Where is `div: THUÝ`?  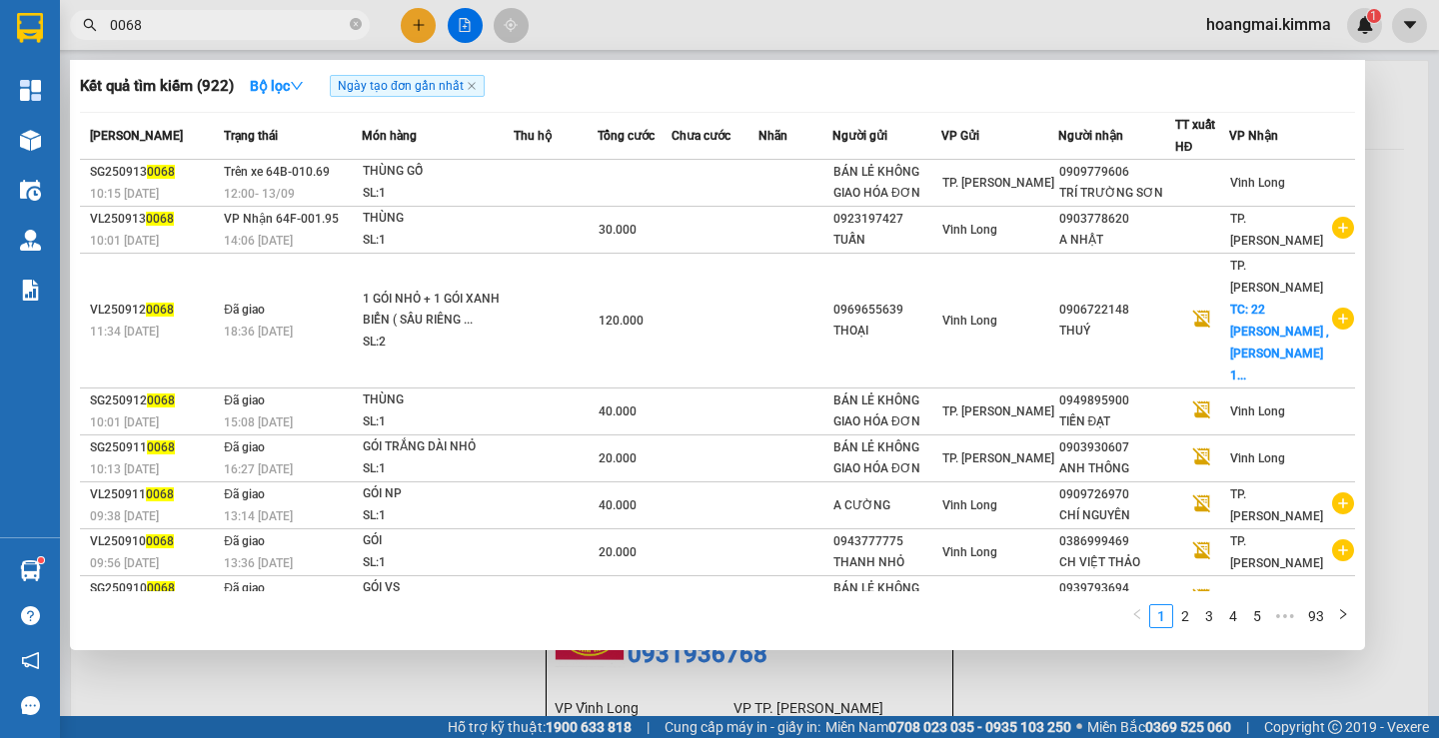
div: THUÝ is located at coordinates (1116, 331).